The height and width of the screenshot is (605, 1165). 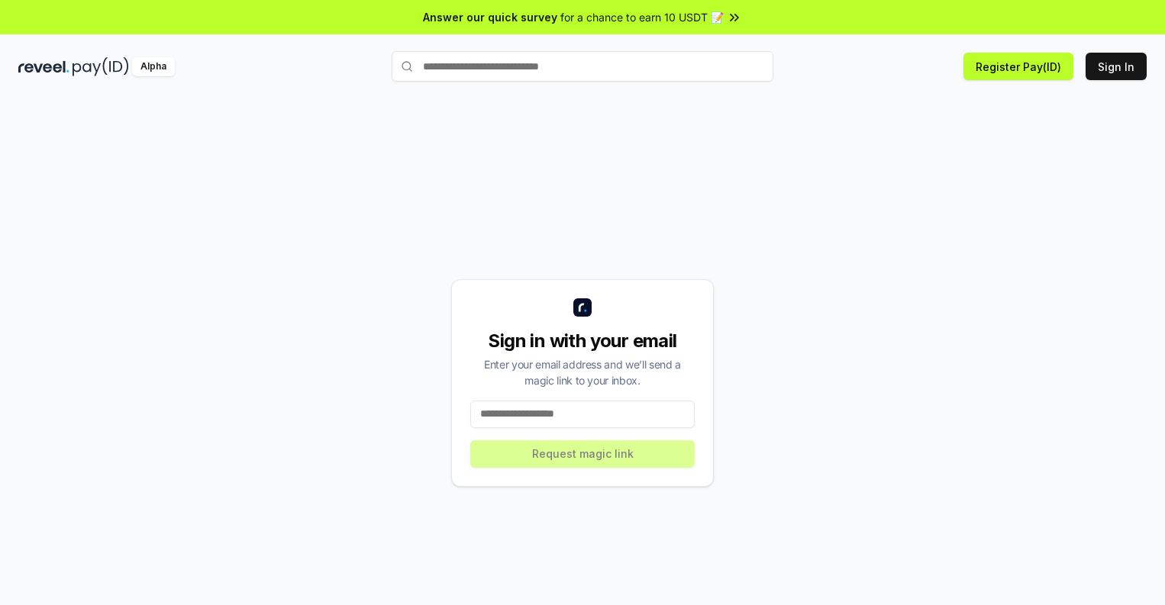 I want to click on button: Register Pay(ID), so click(x=1018, y=66).